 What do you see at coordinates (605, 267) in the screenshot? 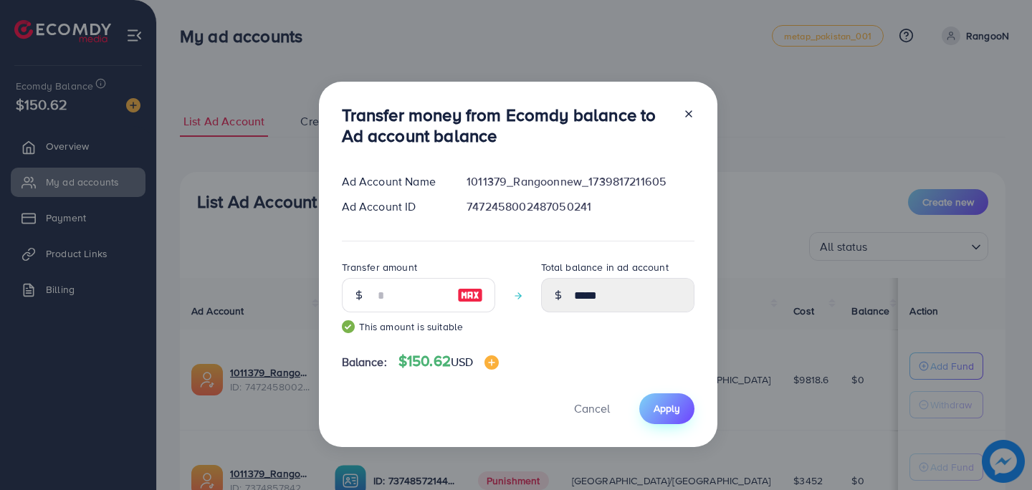
I see `label: Total balance in ad account` at bounding box center [605, 267].